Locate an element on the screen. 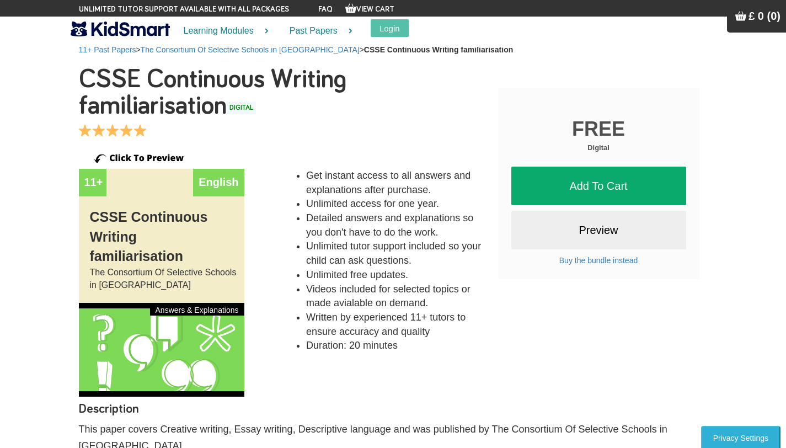 The image size is (786, 448). div: Answers & Explanations is located at coordinates (197, 309).